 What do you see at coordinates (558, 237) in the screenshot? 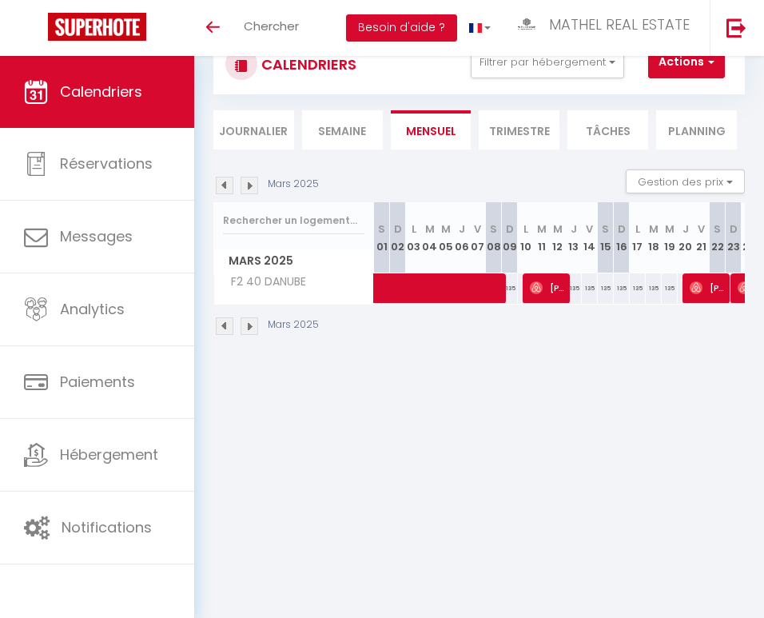
I see `th: 12` at bounding box center [558, 237].